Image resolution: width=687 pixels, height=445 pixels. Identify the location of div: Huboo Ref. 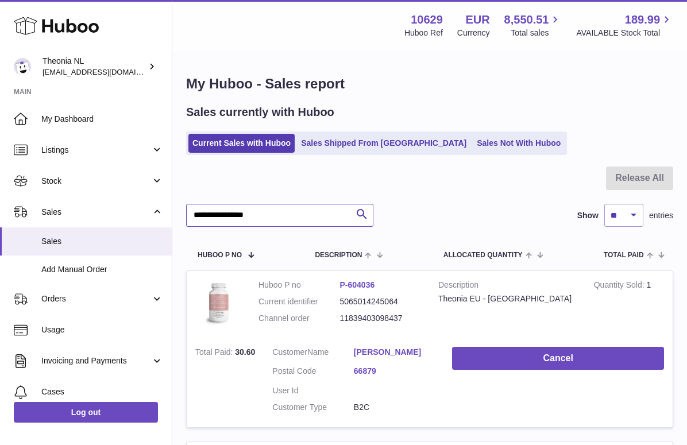
(424, 33).